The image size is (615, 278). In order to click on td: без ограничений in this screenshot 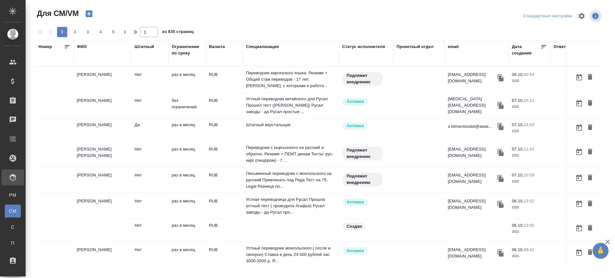, I will do `click(187, 105)`.